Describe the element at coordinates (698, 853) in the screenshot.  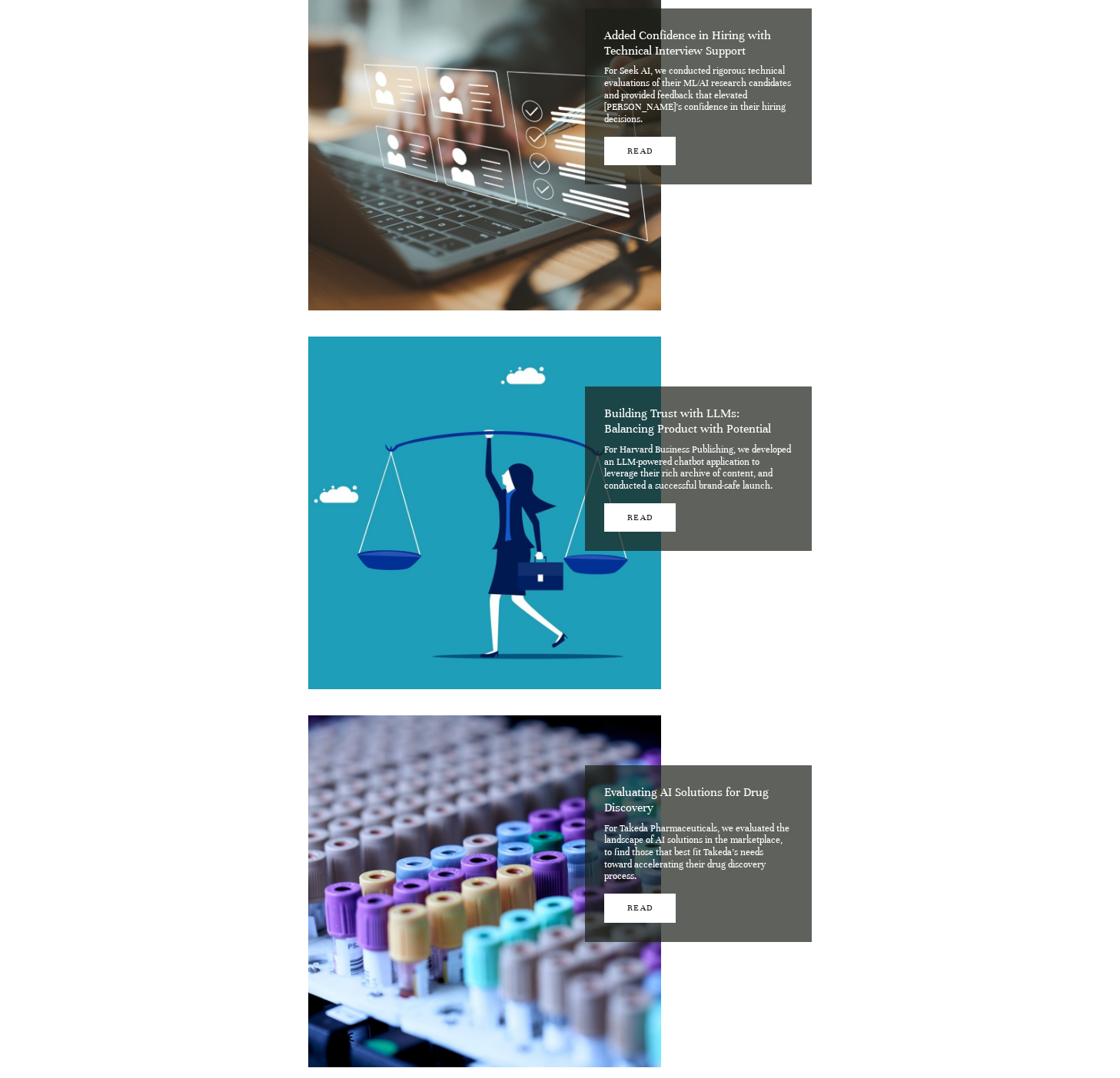
I see `p: For Takeda Pharmaceuticals, we evaluated the landscape of AI solutions in the marketplace, to fin...` at that location.